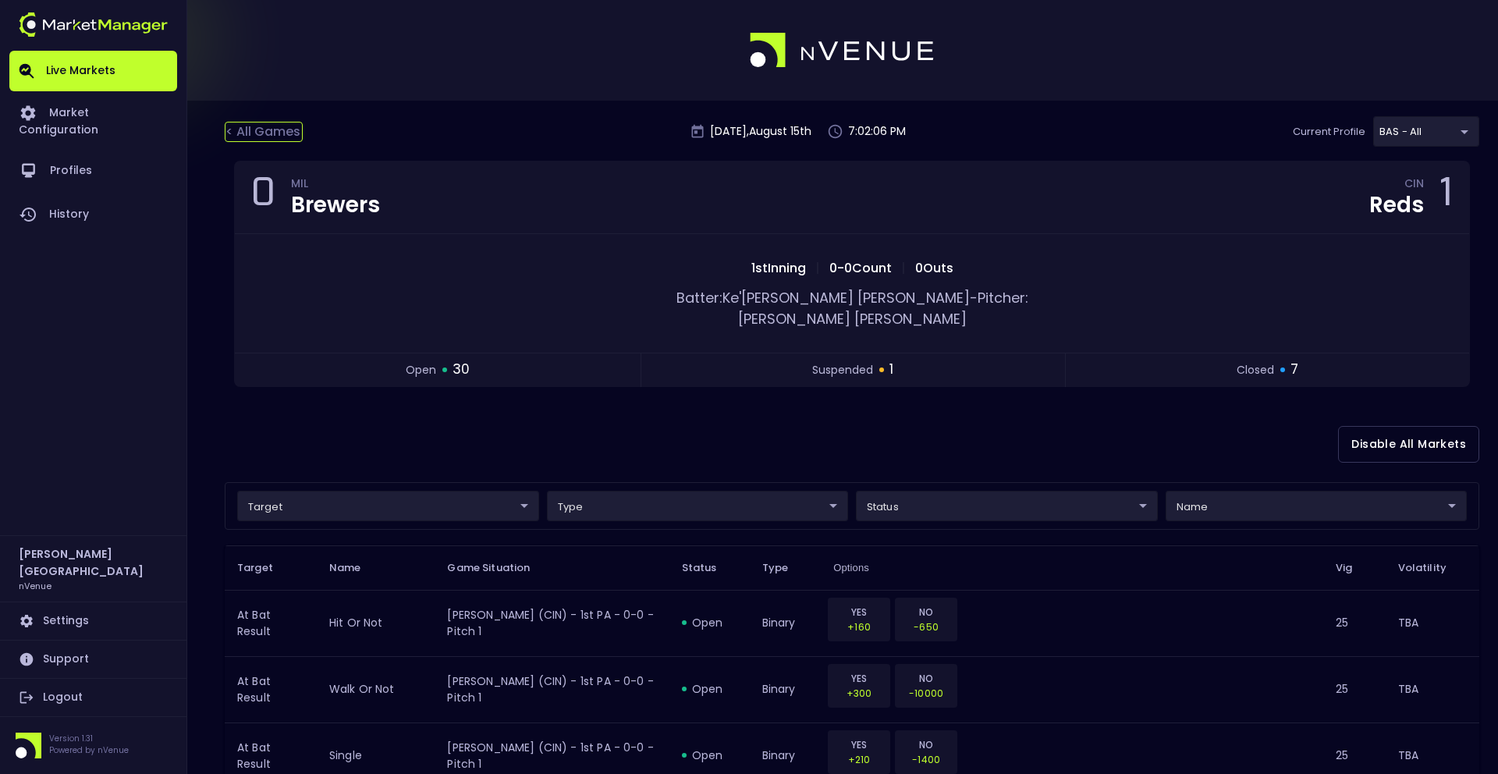 Image resolution: width=1498 pixels, height=774 pixels. Describe the element at coordinates (93, 171) in the screenshot. I see `a: Profiles` at that location.